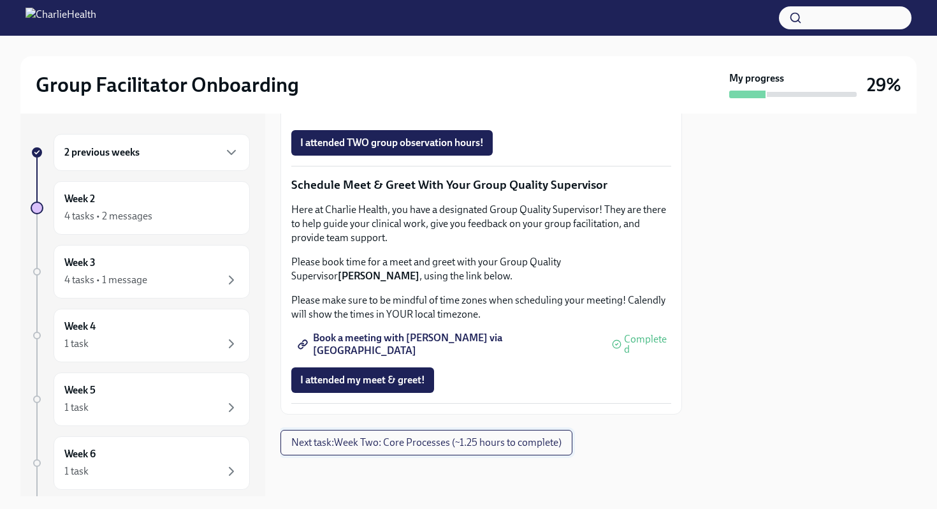  What do you see at coordinates (363, 380) in the screenshot?
I see `button: I attended my meet & greet!` at bounding box center [363, 380].